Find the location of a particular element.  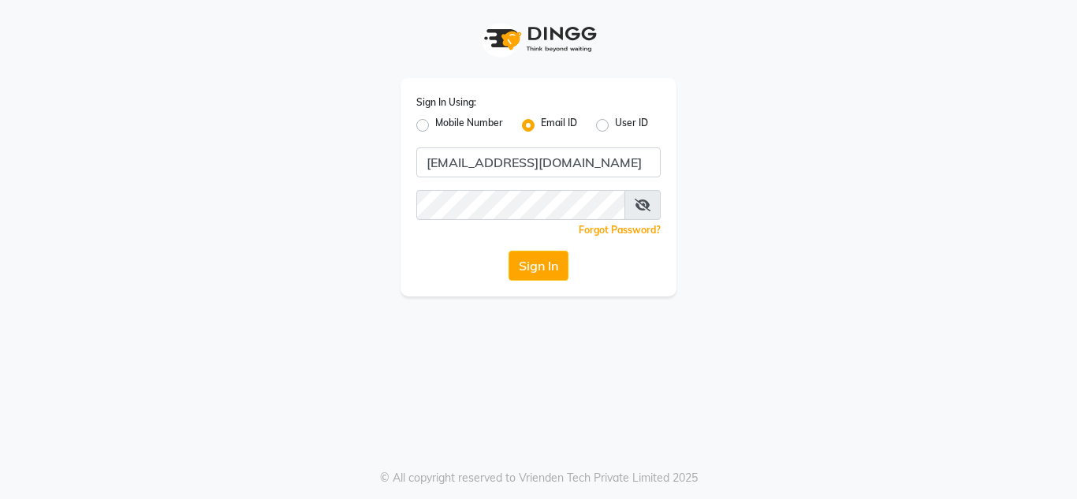

label: Sign In Using: is located at coordinates (446, 102).